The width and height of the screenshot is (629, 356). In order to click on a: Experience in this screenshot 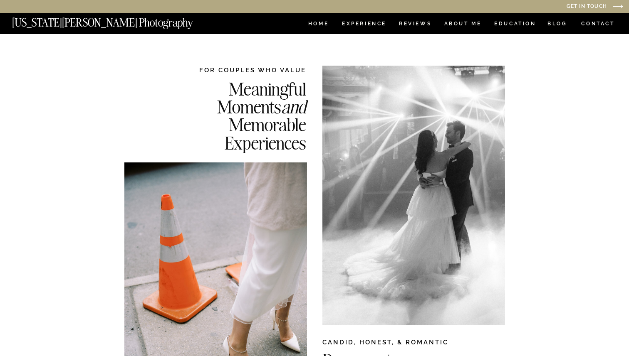, I will do `click(364, 25)`.